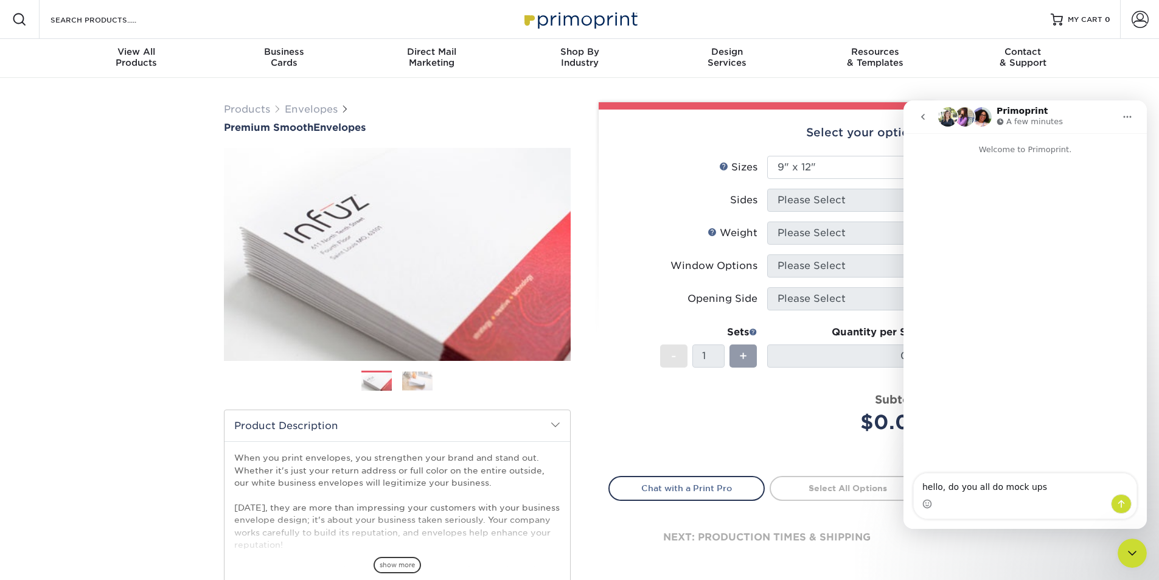 The width and height of the screenshot is (1159, 580). What do you see at coordinates (397, 565) in the screenshot?
I see `span: show more` at bounding box center [397, 565].